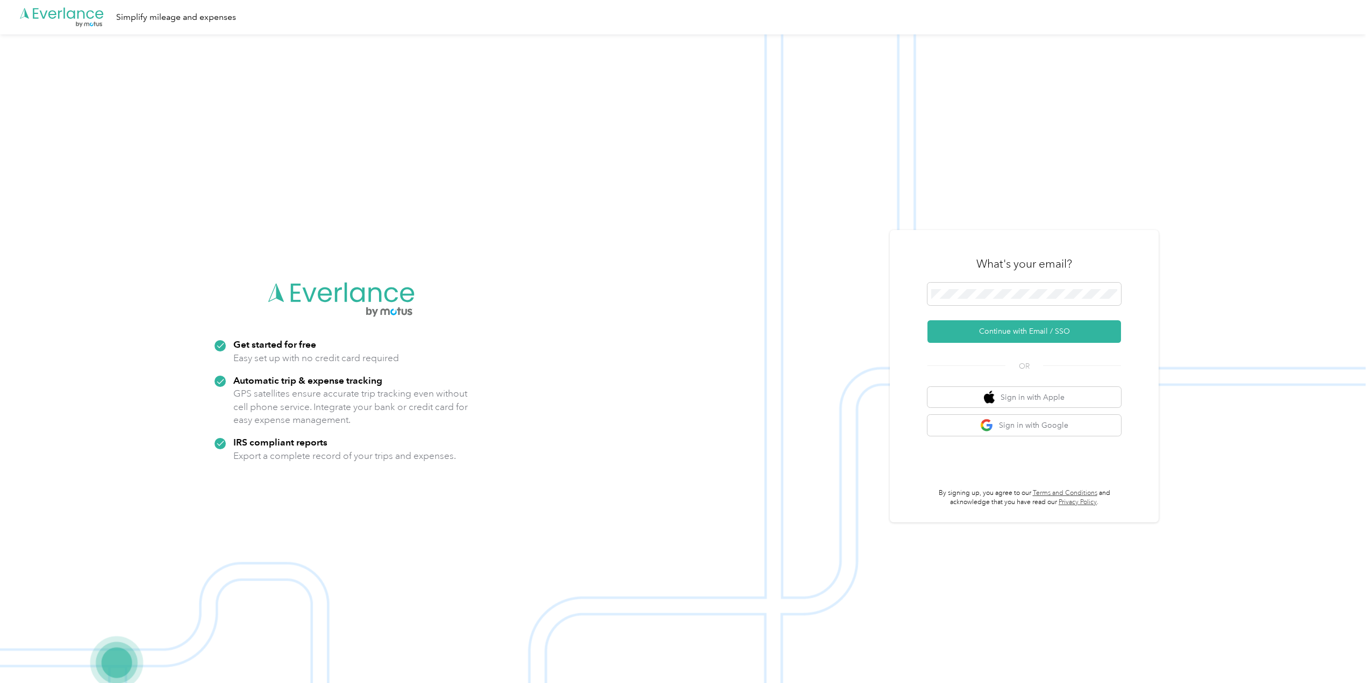 The width and height of the screenshot is (1371, 683). What do you see at coordinates (351, 407) in the screenshot?
I see `p: GPS satellites ensure accurate trip tracking even without cell phone service. Integrate your bank...` at bounding box center [351, 407].